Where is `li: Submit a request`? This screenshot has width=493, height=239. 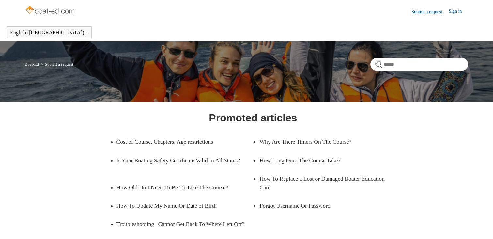 li: Submit a request is located at coordinates (56, 64).